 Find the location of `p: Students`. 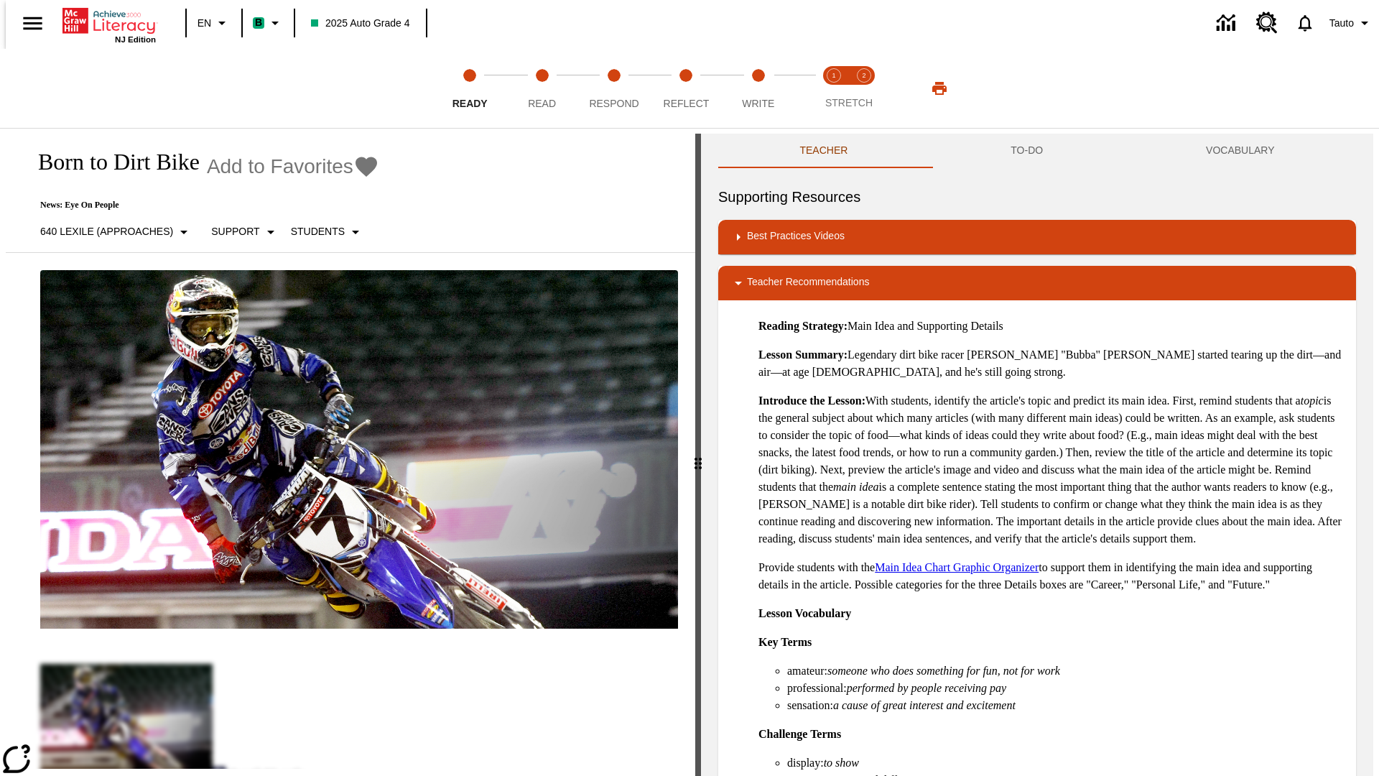

p: Students is located at coordinates (317, 231).